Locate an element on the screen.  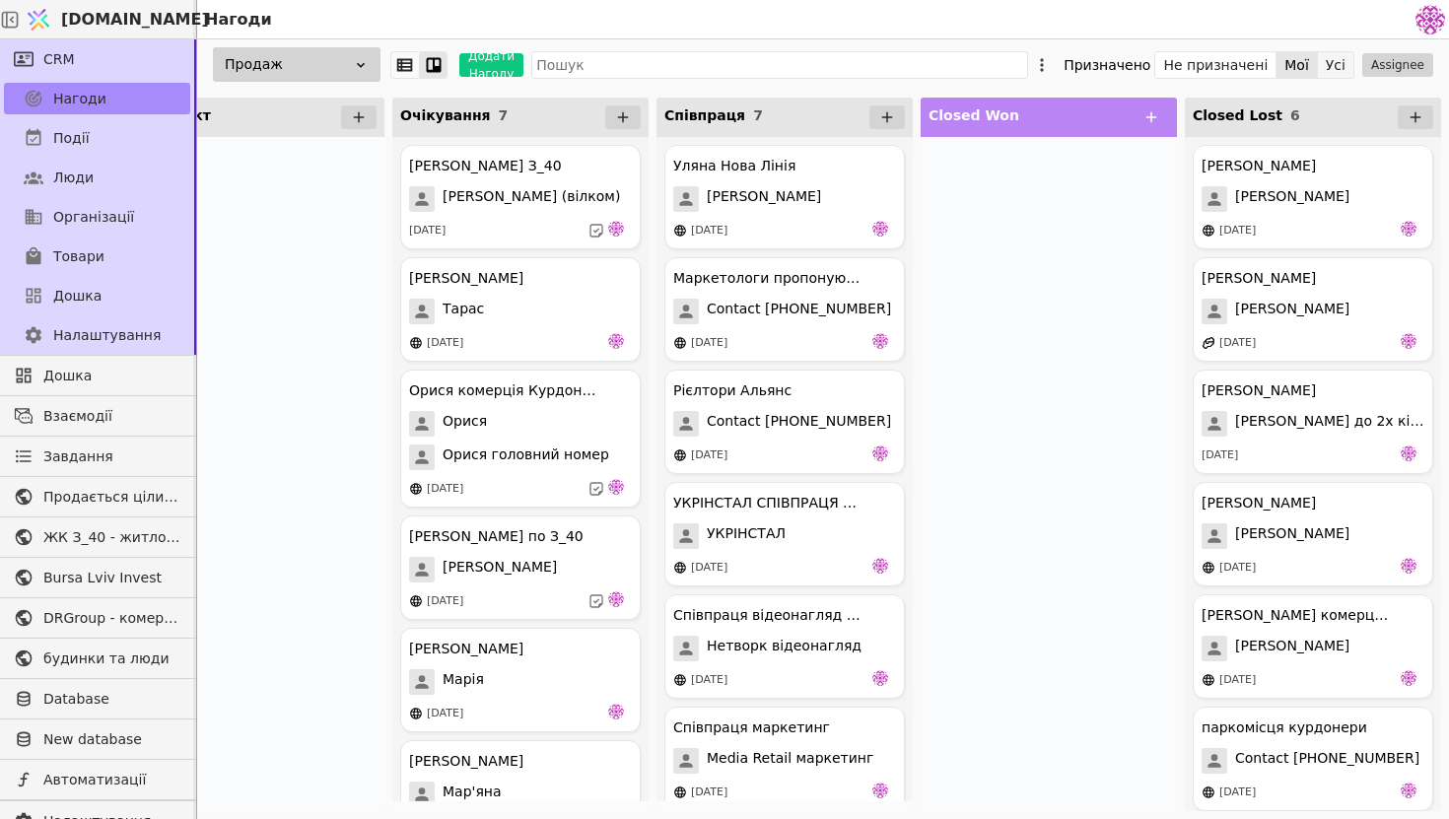
span: Автоматизації is located at coordinates (111, 780).